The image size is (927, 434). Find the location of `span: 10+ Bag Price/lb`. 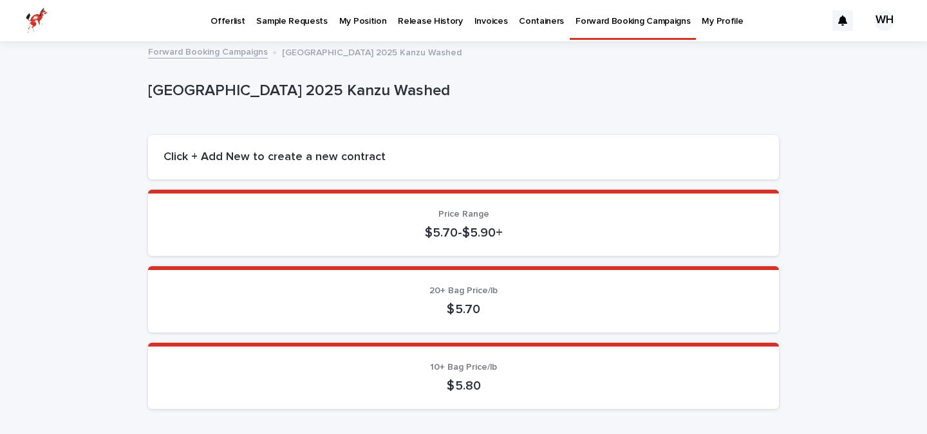

span: 10+ Bag Price/lb is located at coordinates (463, 367).